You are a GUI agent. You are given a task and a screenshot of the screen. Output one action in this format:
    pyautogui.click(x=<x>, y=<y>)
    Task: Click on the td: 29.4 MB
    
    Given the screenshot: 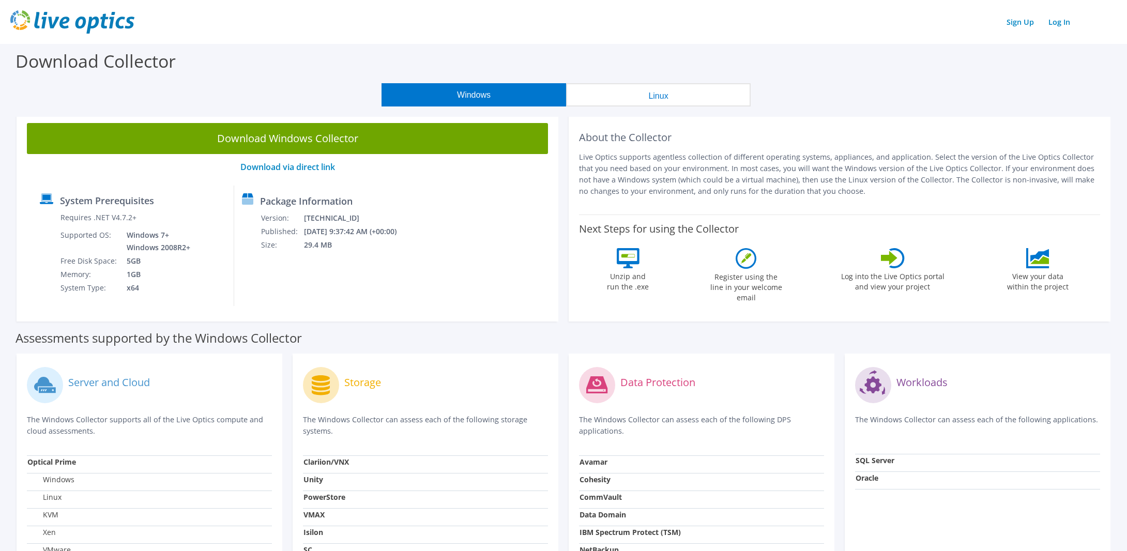 What is the action you would take?
    pyautogui.click(x=357, y=245)
    